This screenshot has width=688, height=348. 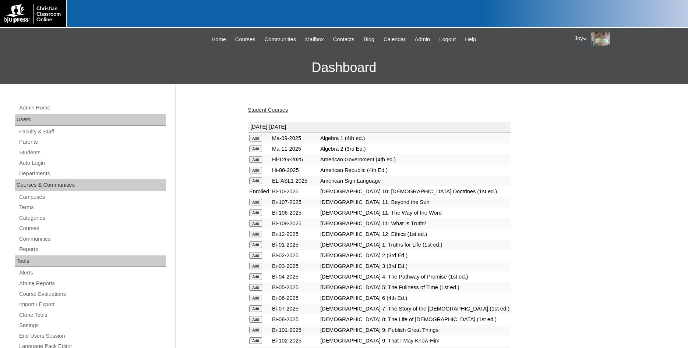 I want to click on a: Home, so click(x=219, y=39).